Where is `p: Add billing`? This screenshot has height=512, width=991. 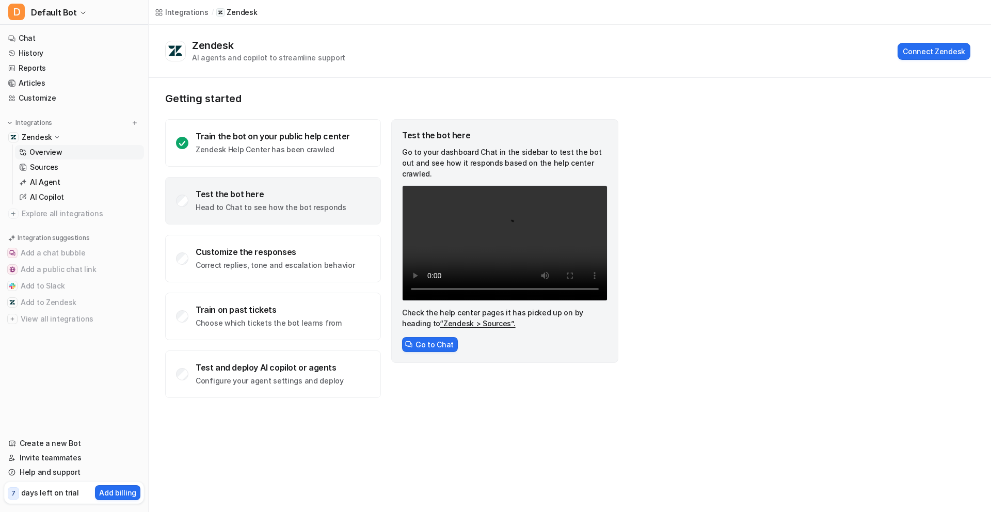
p: Add billing is located at coordinates (118, 492).